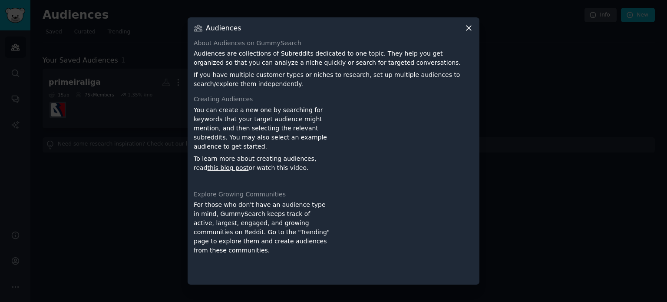  What do you see at coordinates (262, 128) in the screenshot?
I see `p: You can create a new one by searching for keywords that your target audience might mention, and t...` at bounding box center [262, 128].